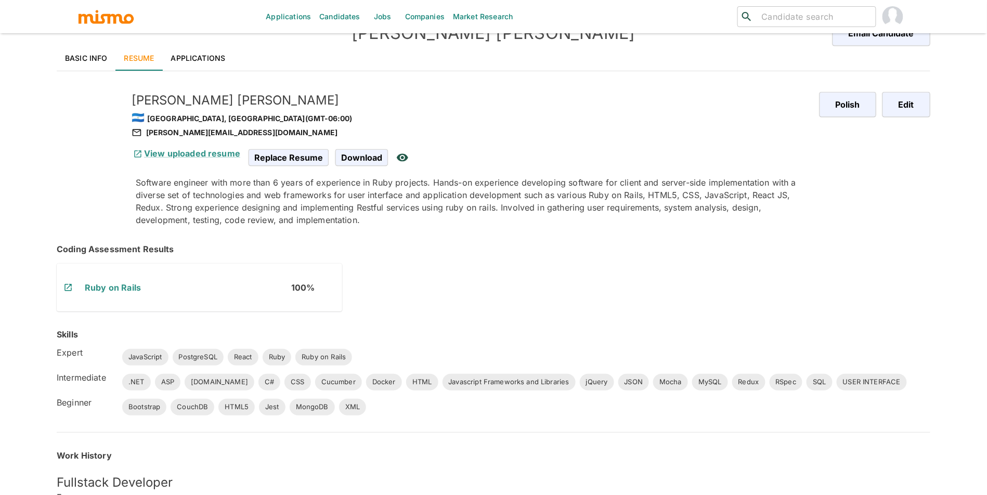 This screenshot has width=987, height=495. What do you see at coordinates (494, 483) in the screenshot?
I see `h5: Fullstack Developer` at bounding box center [494, 483].